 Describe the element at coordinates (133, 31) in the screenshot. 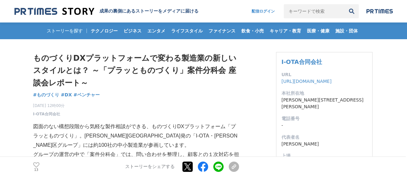

I see `span: ビジネス` at that location.